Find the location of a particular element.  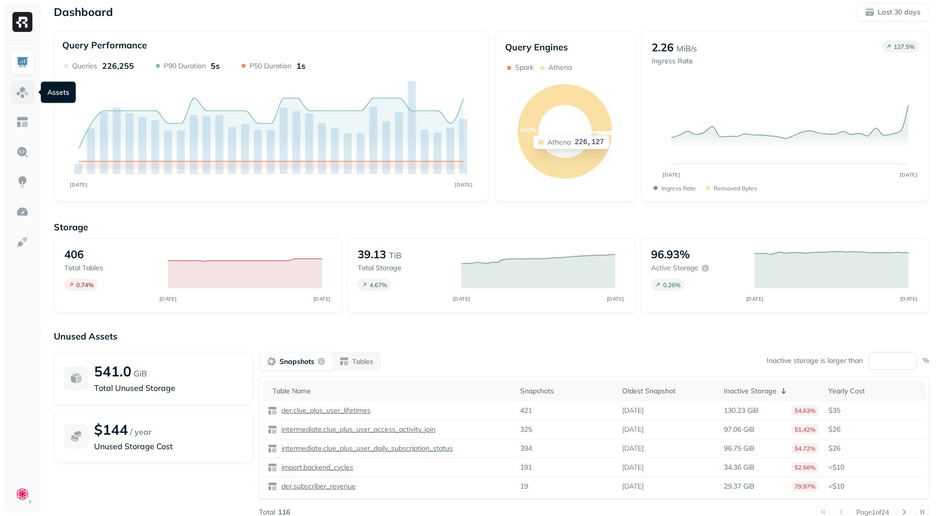

img: Integrations is located at coordinates (22, 242).